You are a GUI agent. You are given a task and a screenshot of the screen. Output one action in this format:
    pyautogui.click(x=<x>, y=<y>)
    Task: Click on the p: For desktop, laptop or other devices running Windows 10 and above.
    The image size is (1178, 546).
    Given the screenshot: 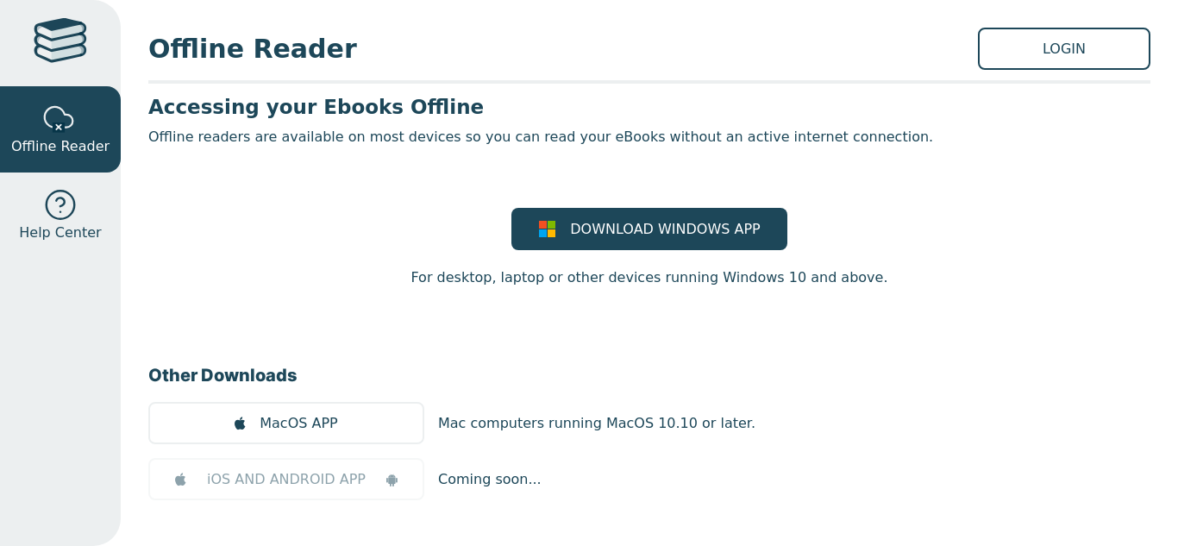 What is the action you would take?
    pyautogui.click(x=648, y=278)
    